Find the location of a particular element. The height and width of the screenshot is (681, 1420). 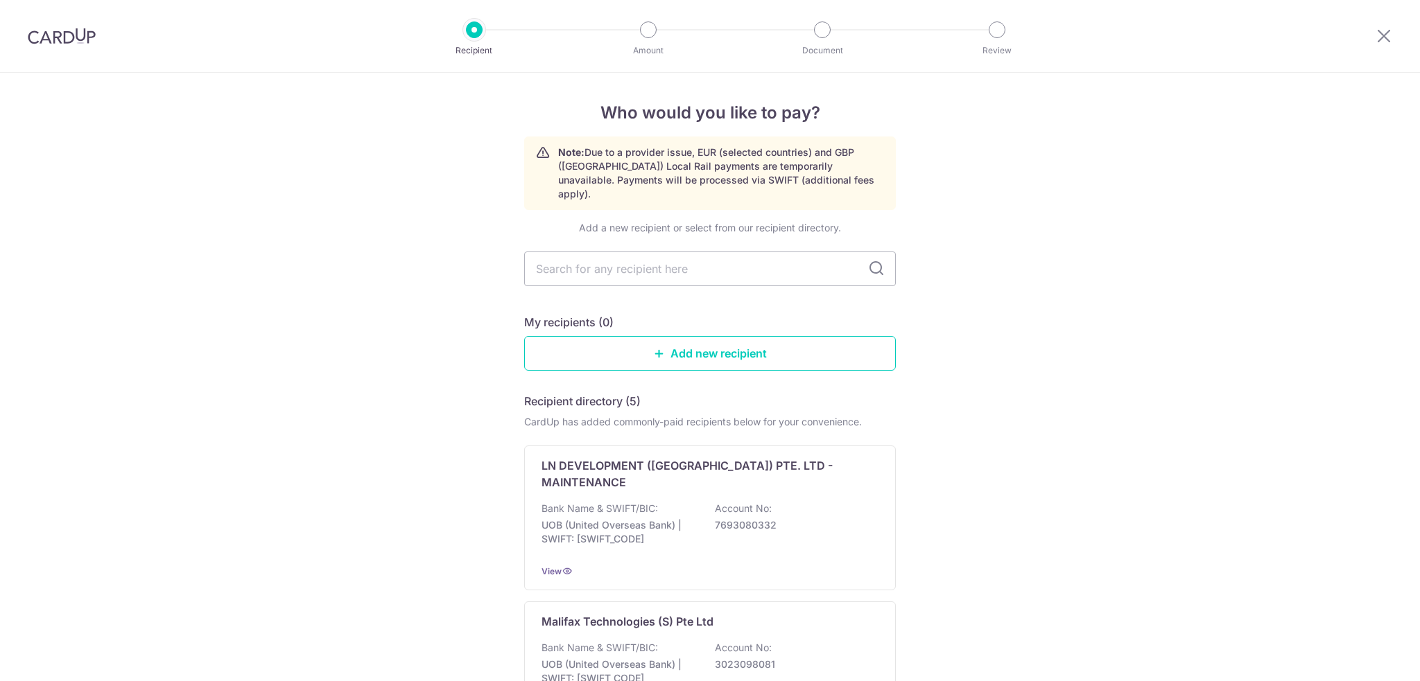

a: View is located at coordinates (551, 571).